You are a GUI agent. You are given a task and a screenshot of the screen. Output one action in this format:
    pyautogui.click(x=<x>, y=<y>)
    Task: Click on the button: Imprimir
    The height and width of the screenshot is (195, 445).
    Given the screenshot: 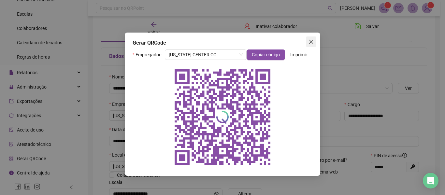 What is the action you would take?
    pyautogui.click(x=299, y=55)
    